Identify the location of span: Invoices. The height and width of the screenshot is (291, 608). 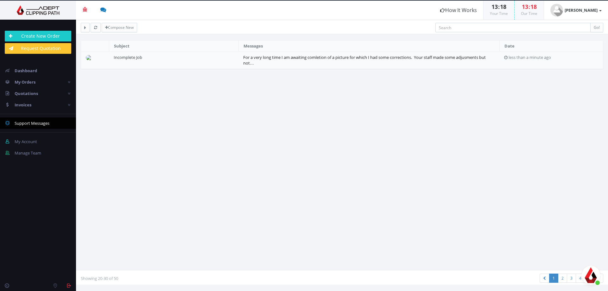
(23, 105).